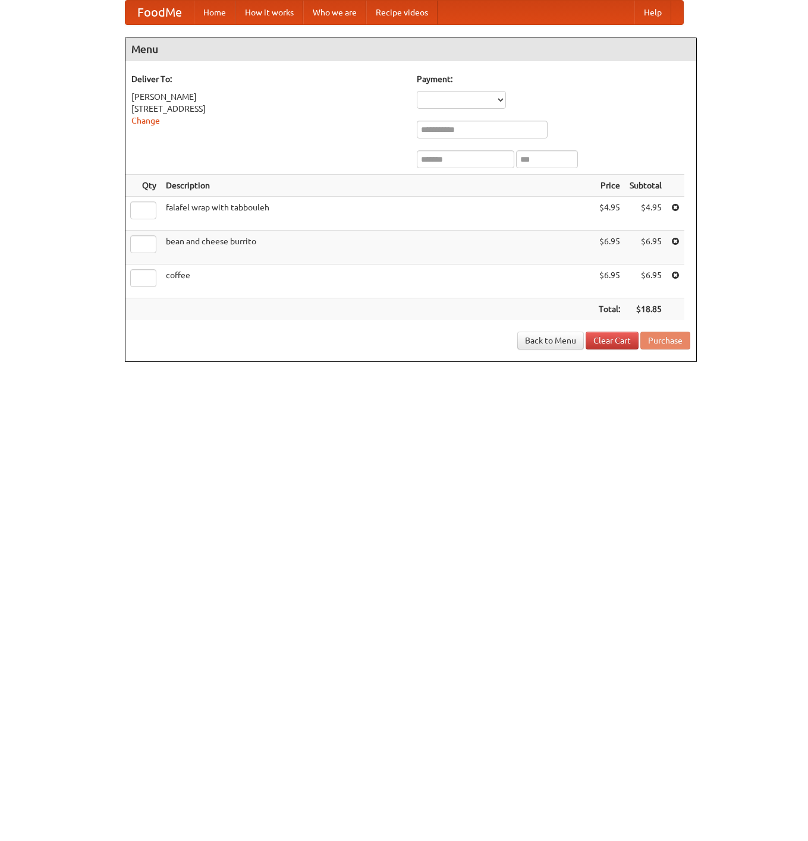  Describe the element at coordinates (377, 281) in the screenshot. I see `td: coffee` at that location.